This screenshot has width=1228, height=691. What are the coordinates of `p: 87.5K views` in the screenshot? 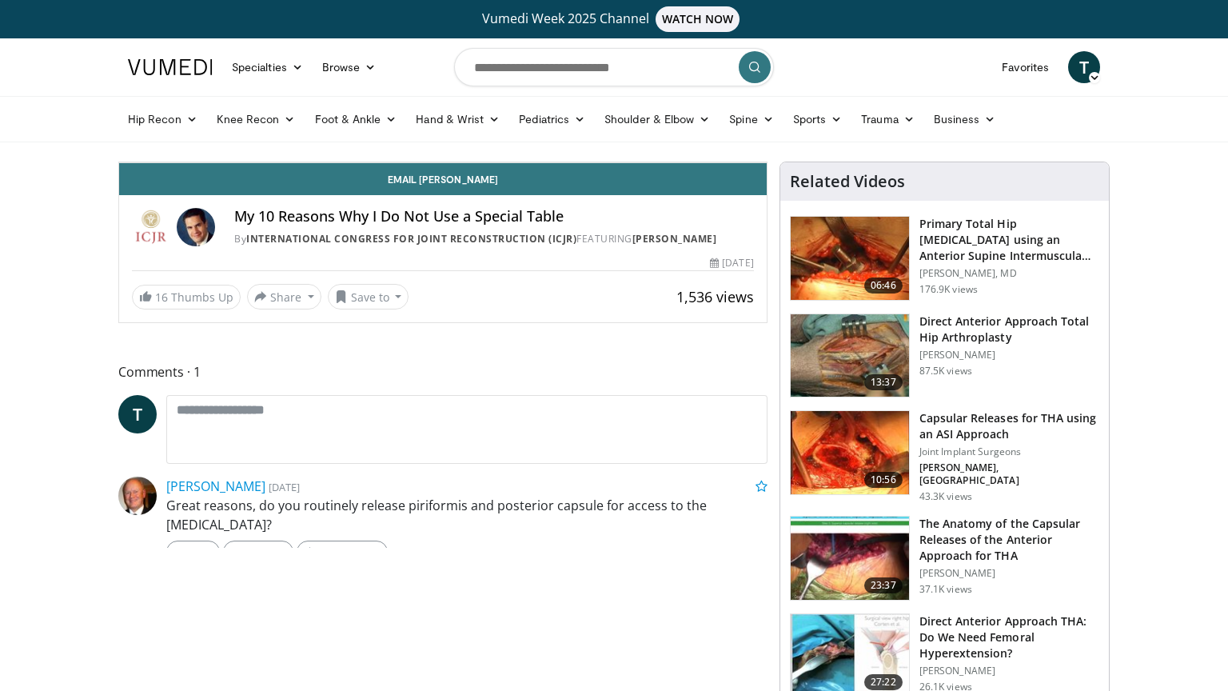 It's located at (946, 371).